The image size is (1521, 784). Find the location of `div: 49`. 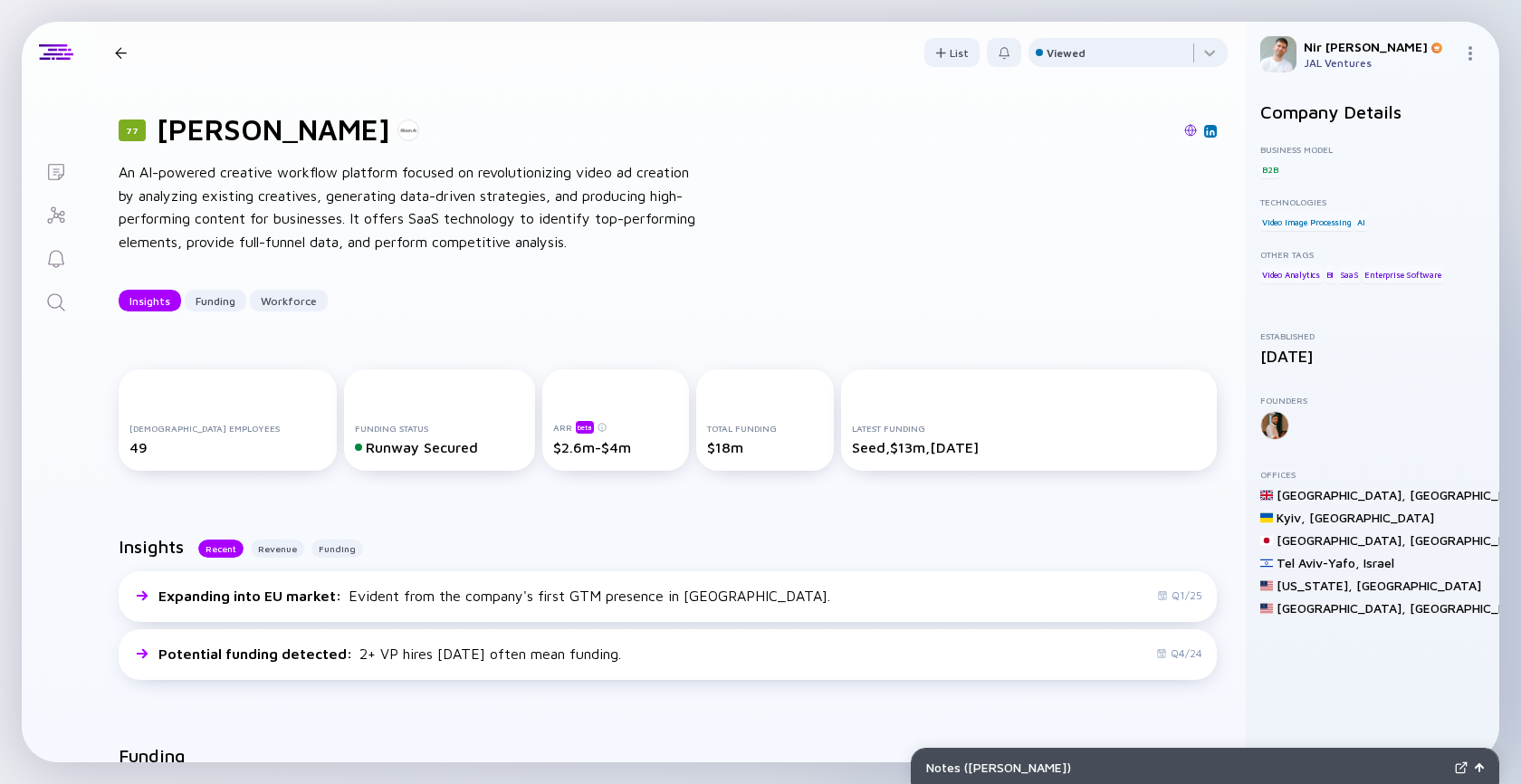

div: 49 is located at coordinates (227, 447).